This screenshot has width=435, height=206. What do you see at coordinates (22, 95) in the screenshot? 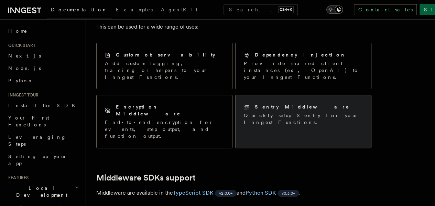
I see `span: Inngest tour` at bounding box center [22, 95].